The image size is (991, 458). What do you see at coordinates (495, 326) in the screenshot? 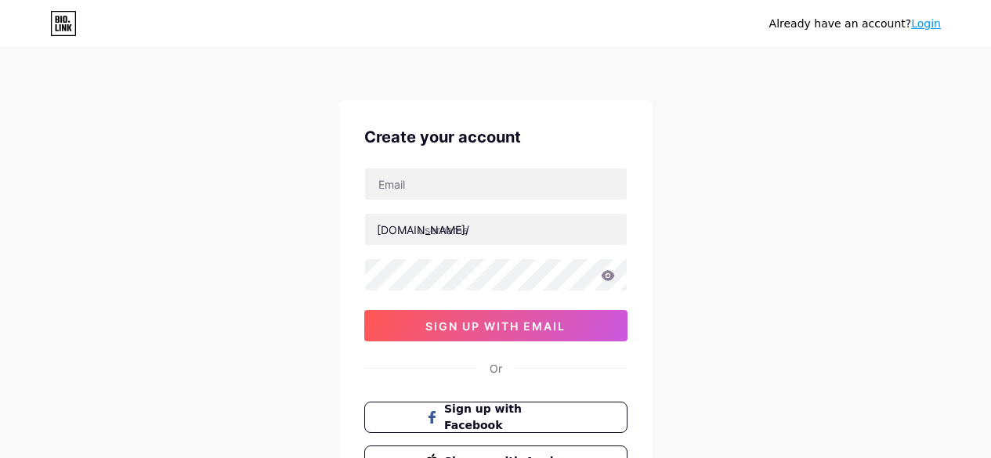
I see `span: sign up with email` at bounding box center [495, 326].